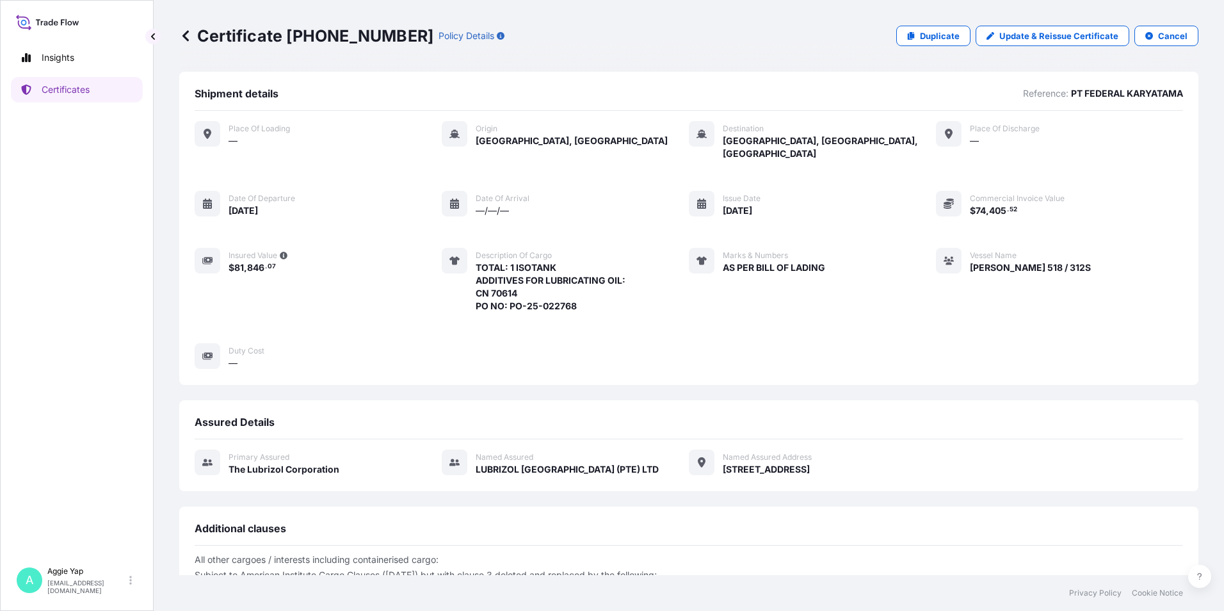 This screenshot has height=611, width=1224. Describe the element at coordinates (1157, 593) in the screenshot. I see `p: Cookie Notice` at that location.